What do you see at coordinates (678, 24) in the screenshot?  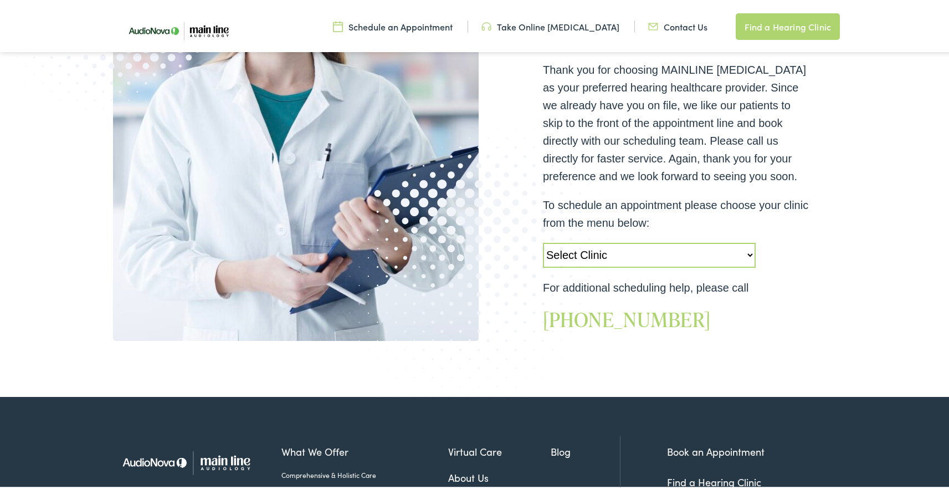 I see `a: Contact Us` at bounding box center [678, 24].